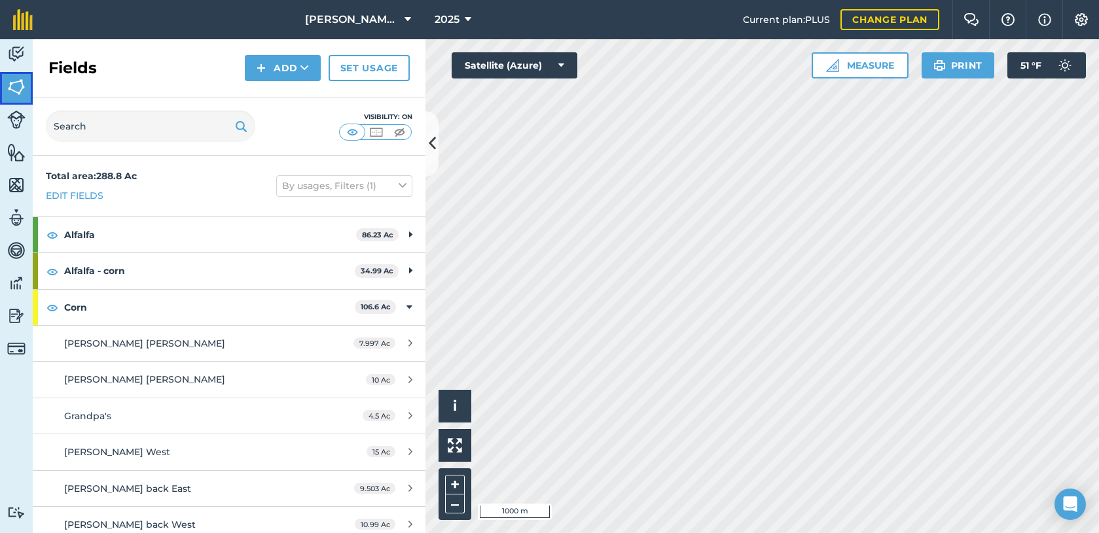  I want to click on span: 10 Ac, so click(380, 380).